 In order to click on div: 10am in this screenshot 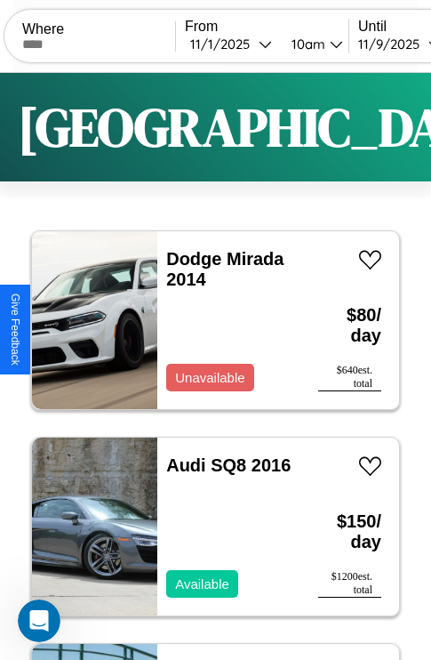, I will do `click(306, 44)`.